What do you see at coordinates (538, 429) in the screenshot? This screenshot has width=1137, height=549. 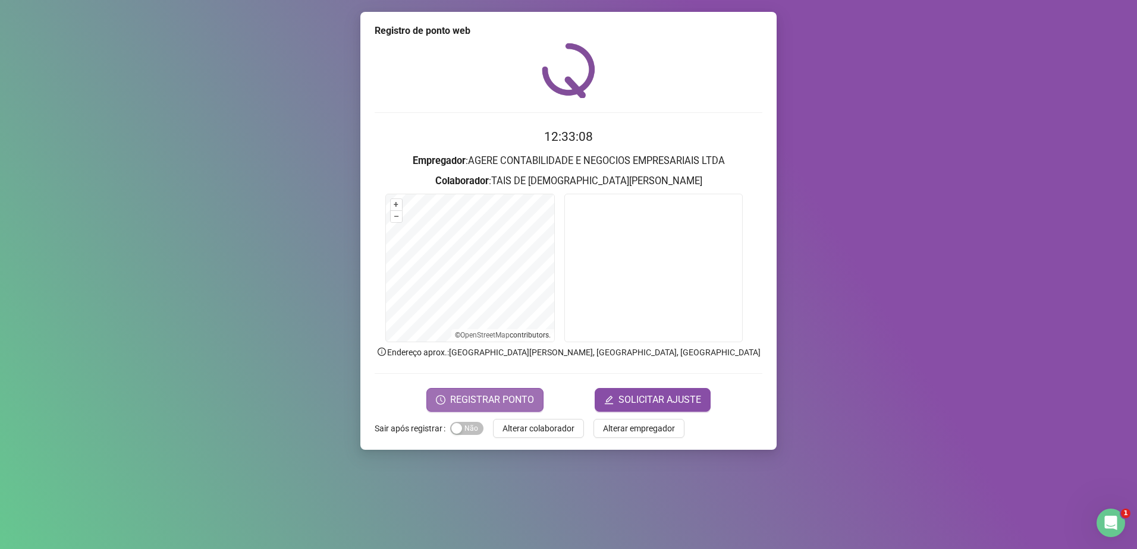 I see `span: Alterar colaborador` at bounding box center [538, 429].